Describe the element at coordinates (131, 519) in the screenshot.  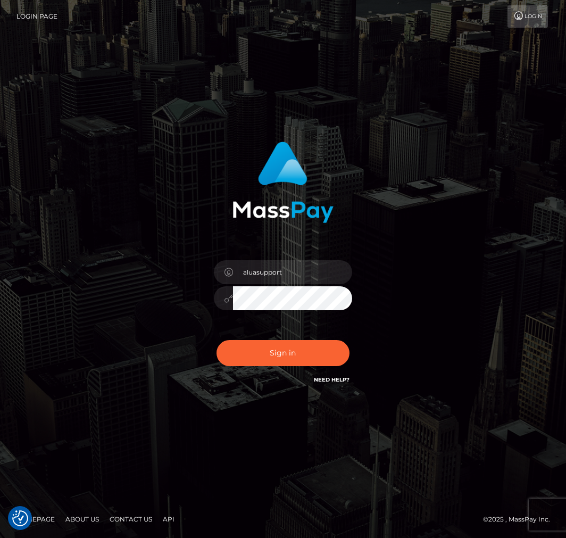
I see `a: Contact Us` at that location.